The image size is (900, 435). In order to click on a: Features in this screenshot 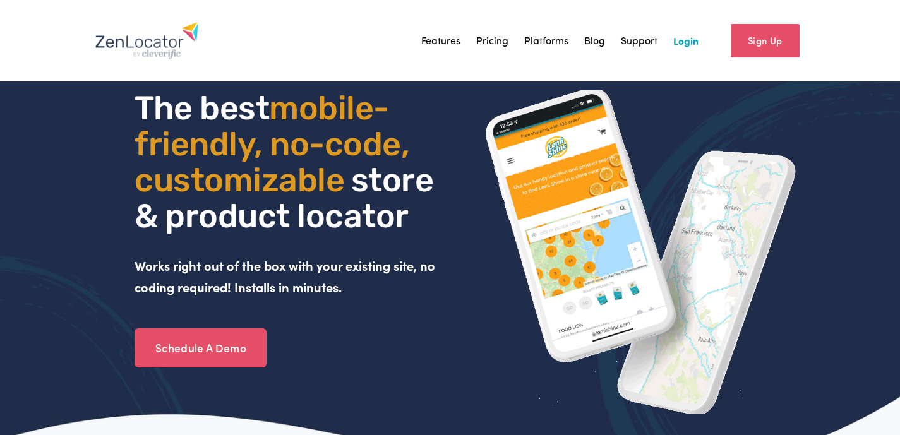, I will do `click(441, 40)`.